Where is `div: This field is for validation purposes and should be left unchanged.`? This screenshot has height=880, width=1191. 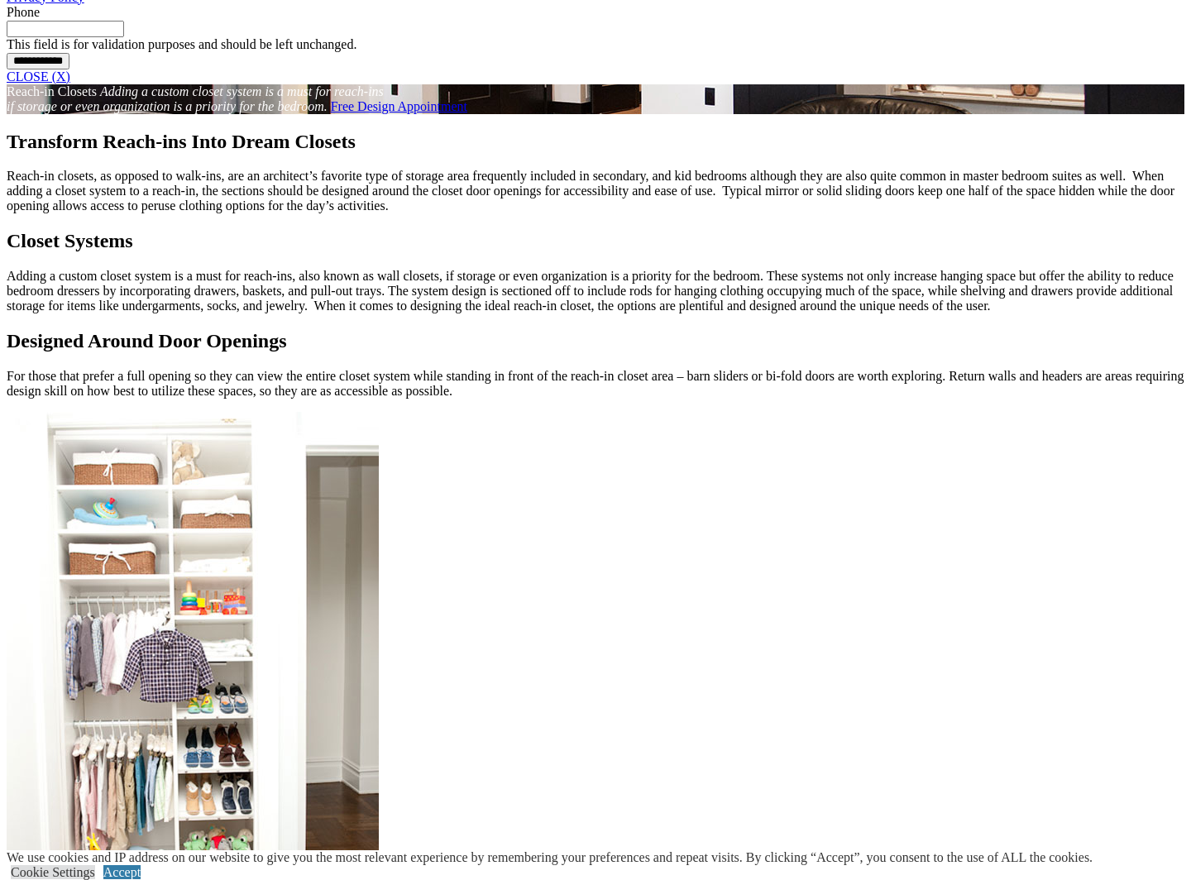
div: This field is for validation purposes and should be left unchanged. is located at coordinates (595, 45).